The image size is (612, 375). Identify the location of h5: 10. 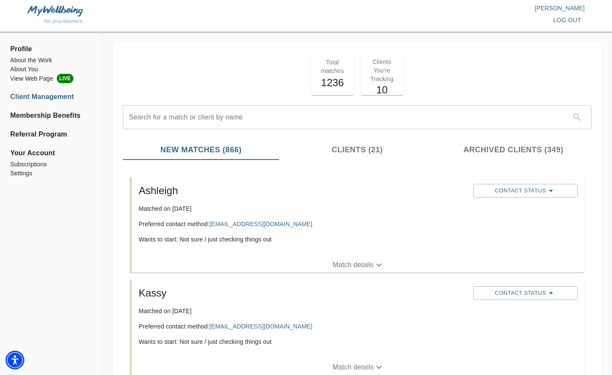
(382, 90).